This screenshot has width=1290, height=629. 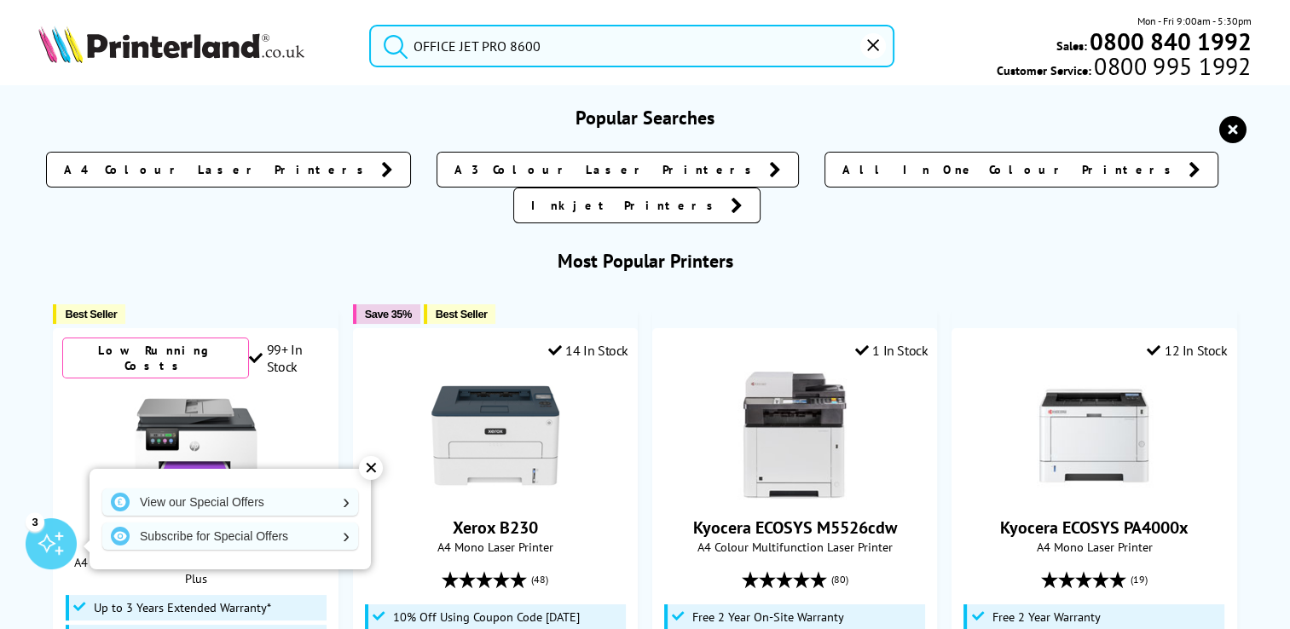 What do you see at coordinates (35, 522) in the screenshot?
I see `div: 3` at bounding box center [35, 522].